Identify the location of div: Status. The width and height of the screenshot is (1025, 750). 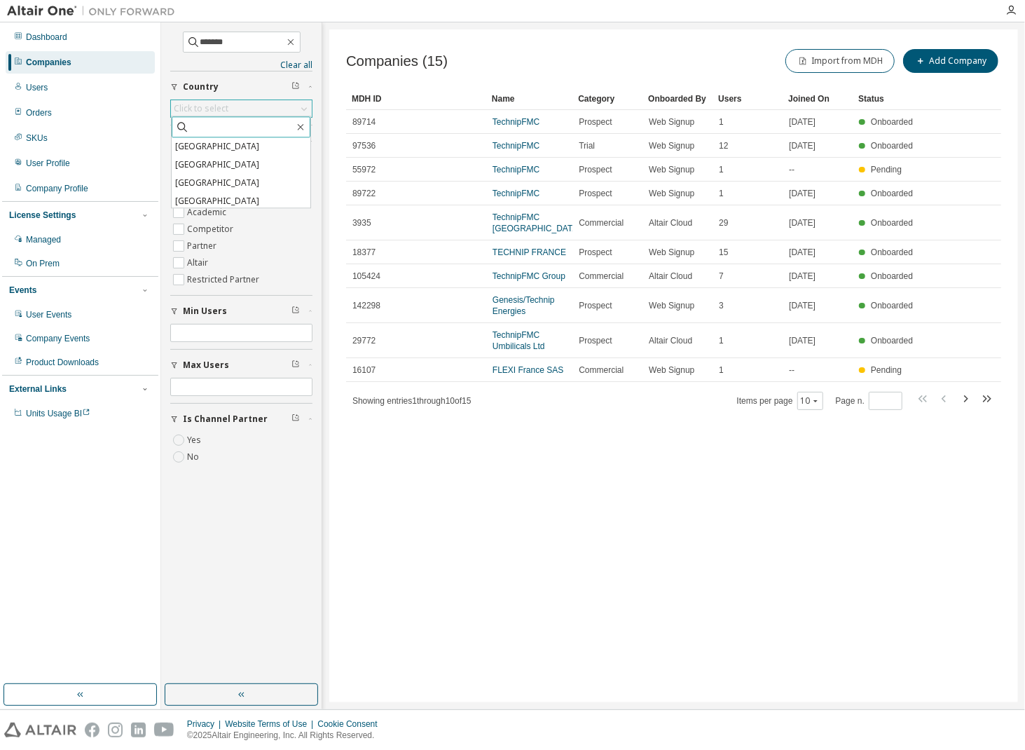
(888, 99).